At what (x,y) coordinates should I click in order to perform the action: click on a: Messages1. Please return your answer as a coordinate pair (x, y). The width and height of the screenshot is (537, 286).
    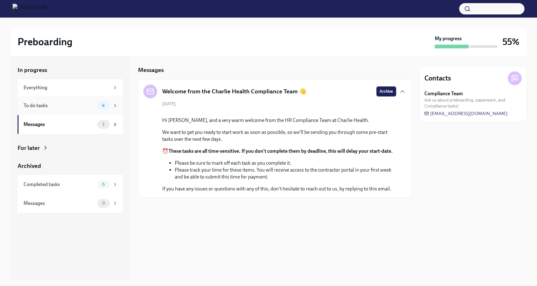
    Looking at the image, I should click on (70, 124).